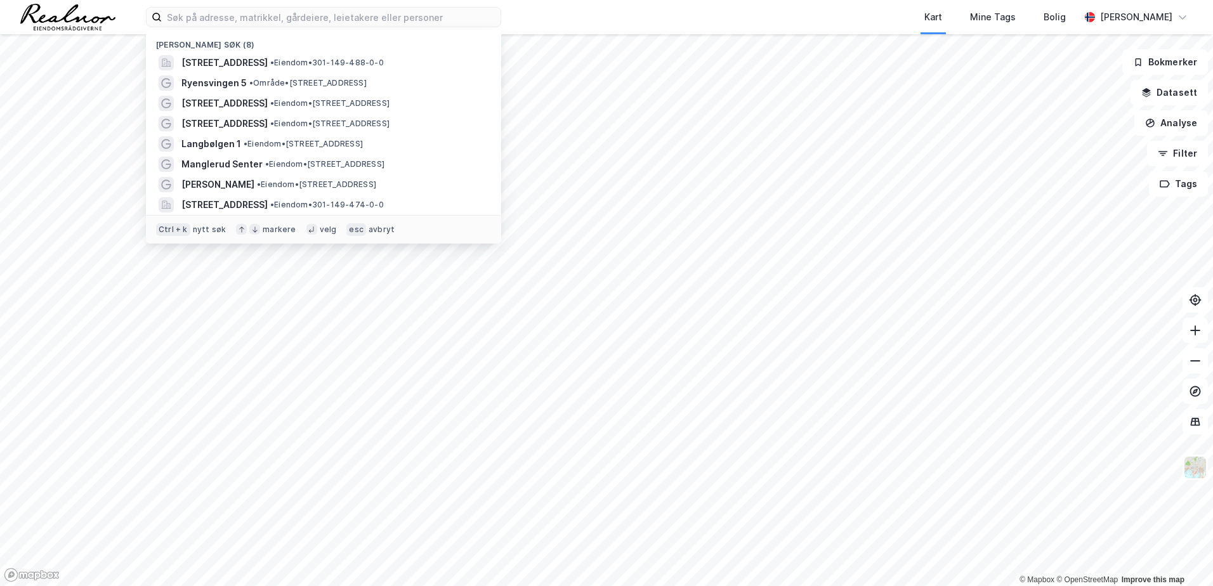 Image resolution: width=1213 pixels, height=586 pixels. I want to click on img: Z, so click(1195, 467).